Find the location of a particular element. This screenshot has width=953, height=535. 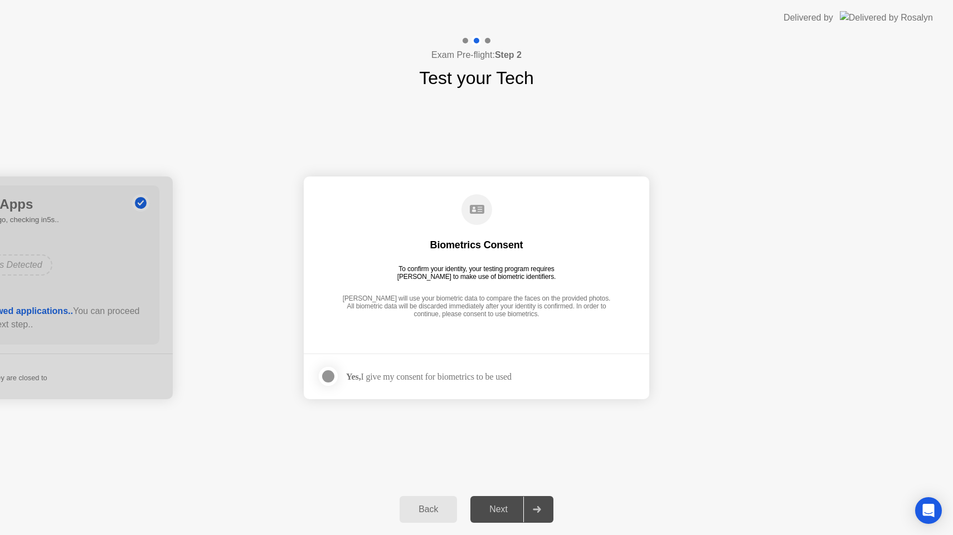

h4: Exam Pre-flight: is located at coordinates (476, 55).